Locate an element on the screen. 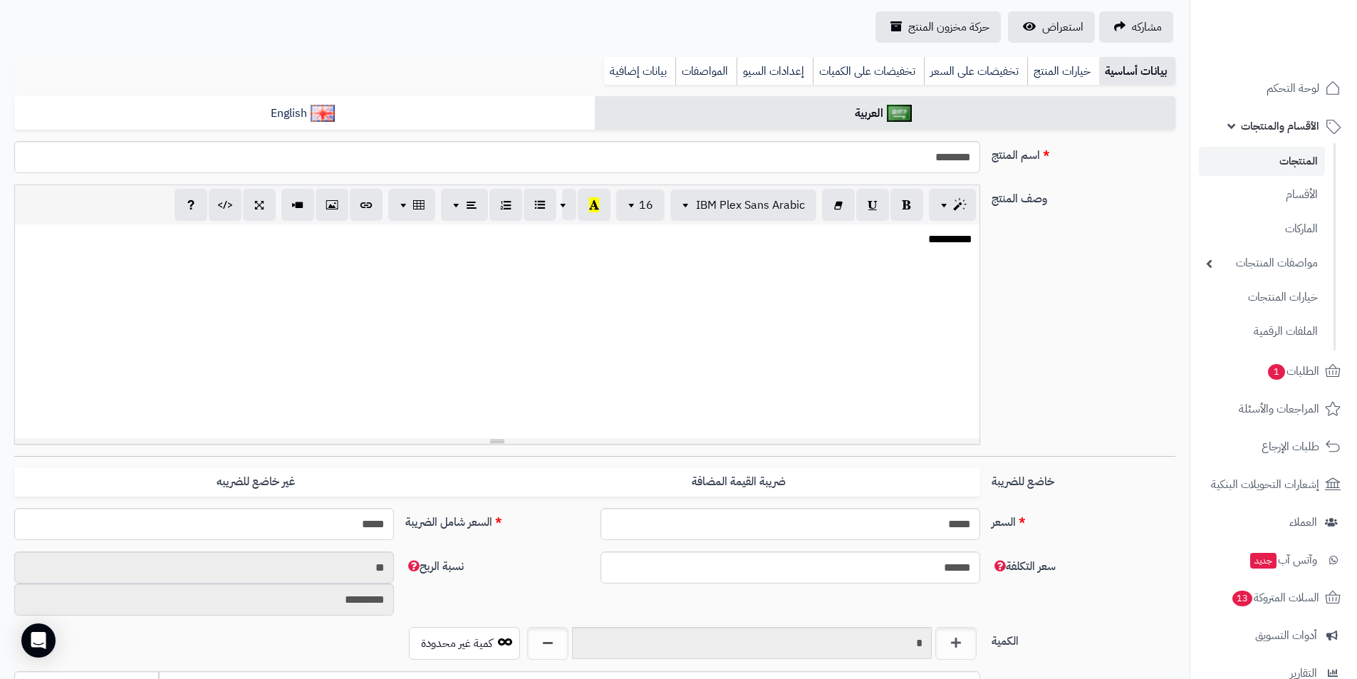  span: الطلبات is located at coordinates (1293, 371).